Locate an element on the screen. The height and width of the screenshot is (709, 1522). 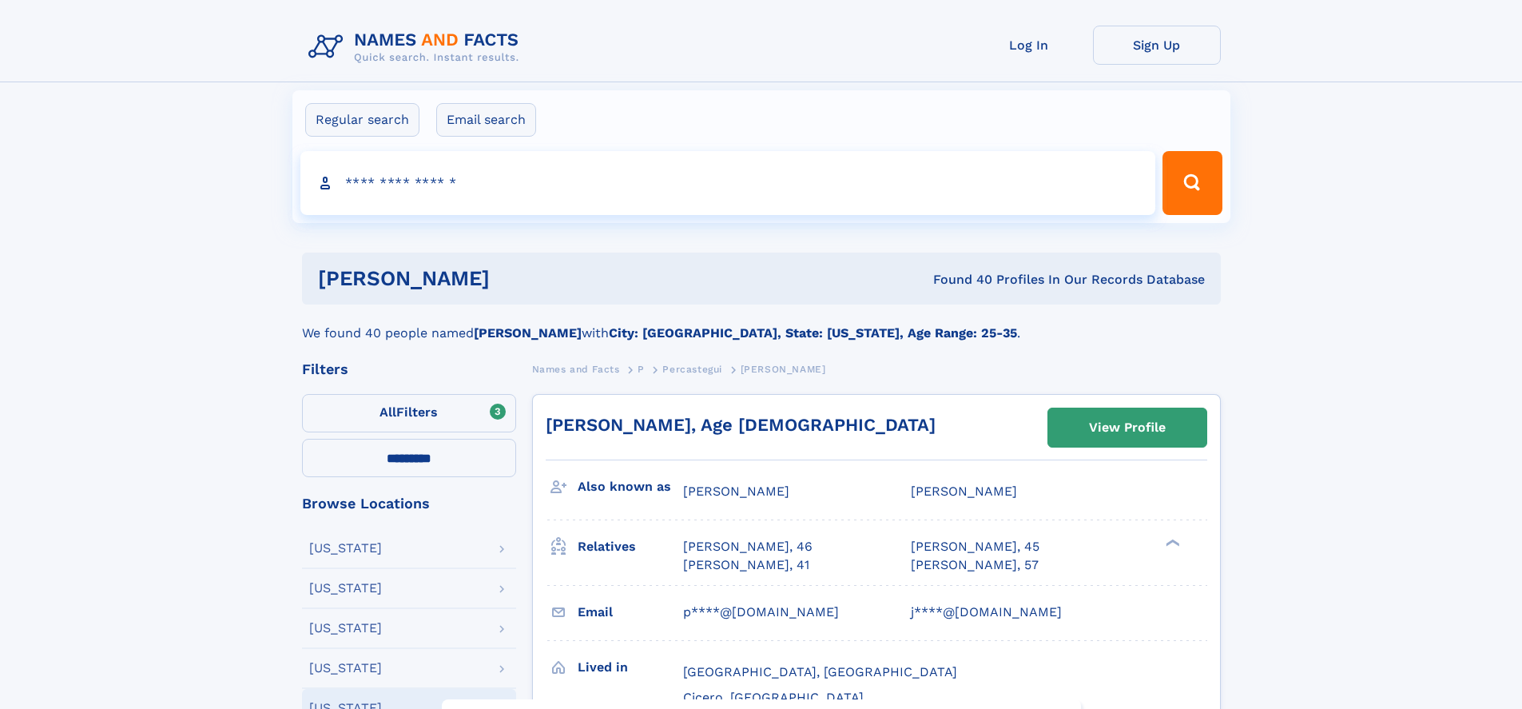
a: Log In is located at coordinates (1029, 45).